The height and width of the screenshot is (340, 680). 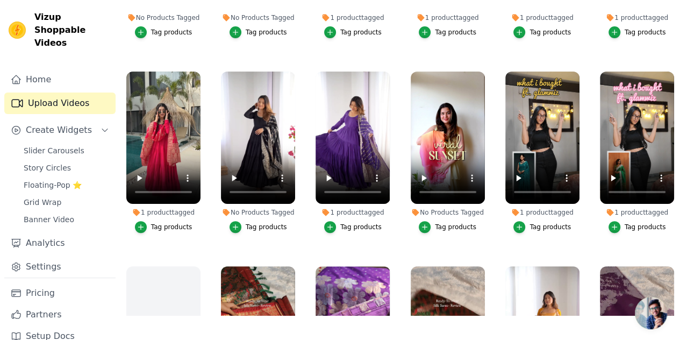 What do you see at coordinates (53, 185) in the screenshot?
I see `span: Floating-Pop ⭐` at bounding box center [53, 185].